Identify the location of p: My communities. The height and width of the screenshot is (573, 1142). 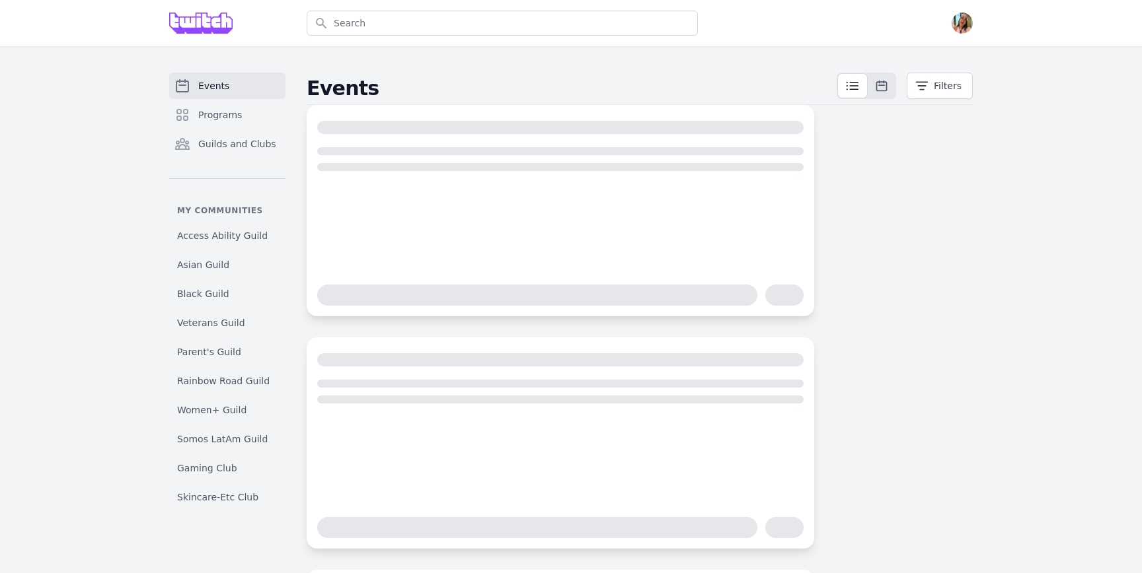
(227, 211).